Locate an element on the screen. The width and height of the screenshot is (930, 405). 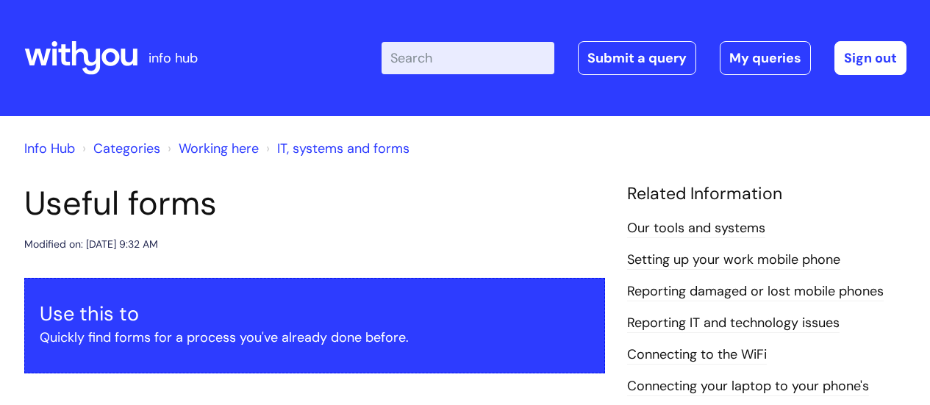
a: Setting up your work mobile phone is located at coordinates (733, 260).